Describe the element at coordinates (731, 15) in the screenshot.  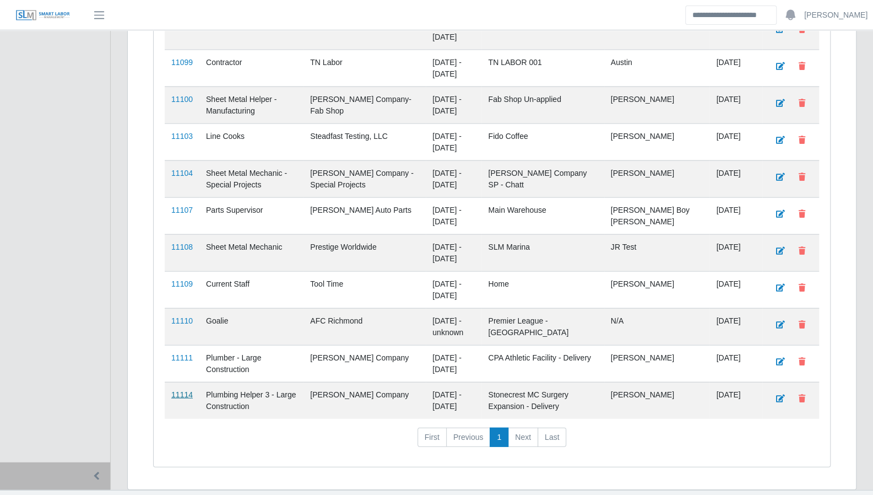
I see `input: Search` at that location.